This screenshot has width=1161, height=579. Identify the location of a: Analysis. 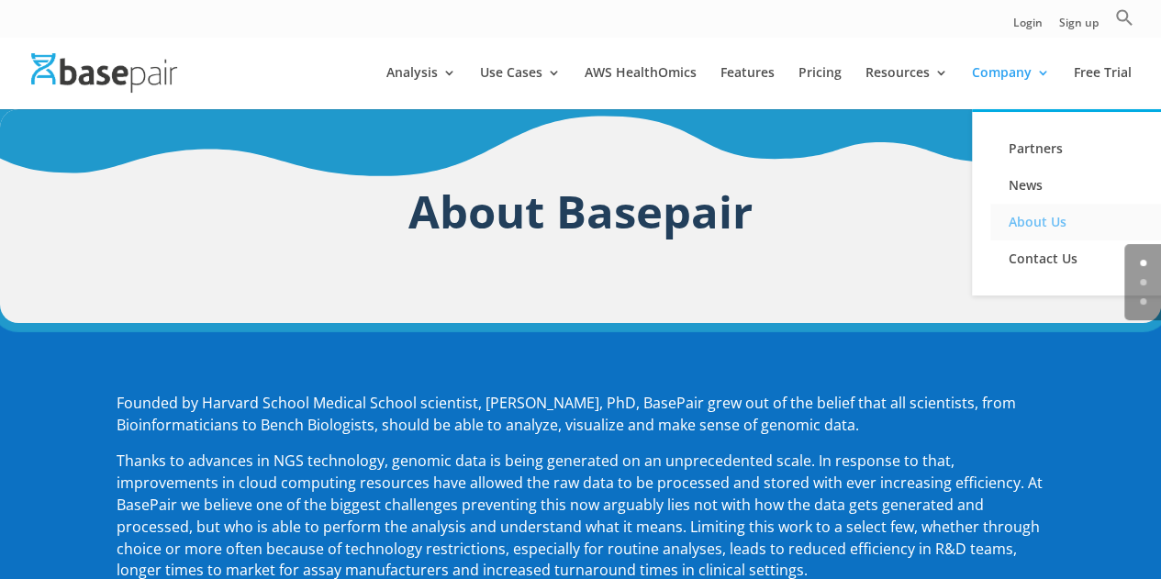
(421, 87).